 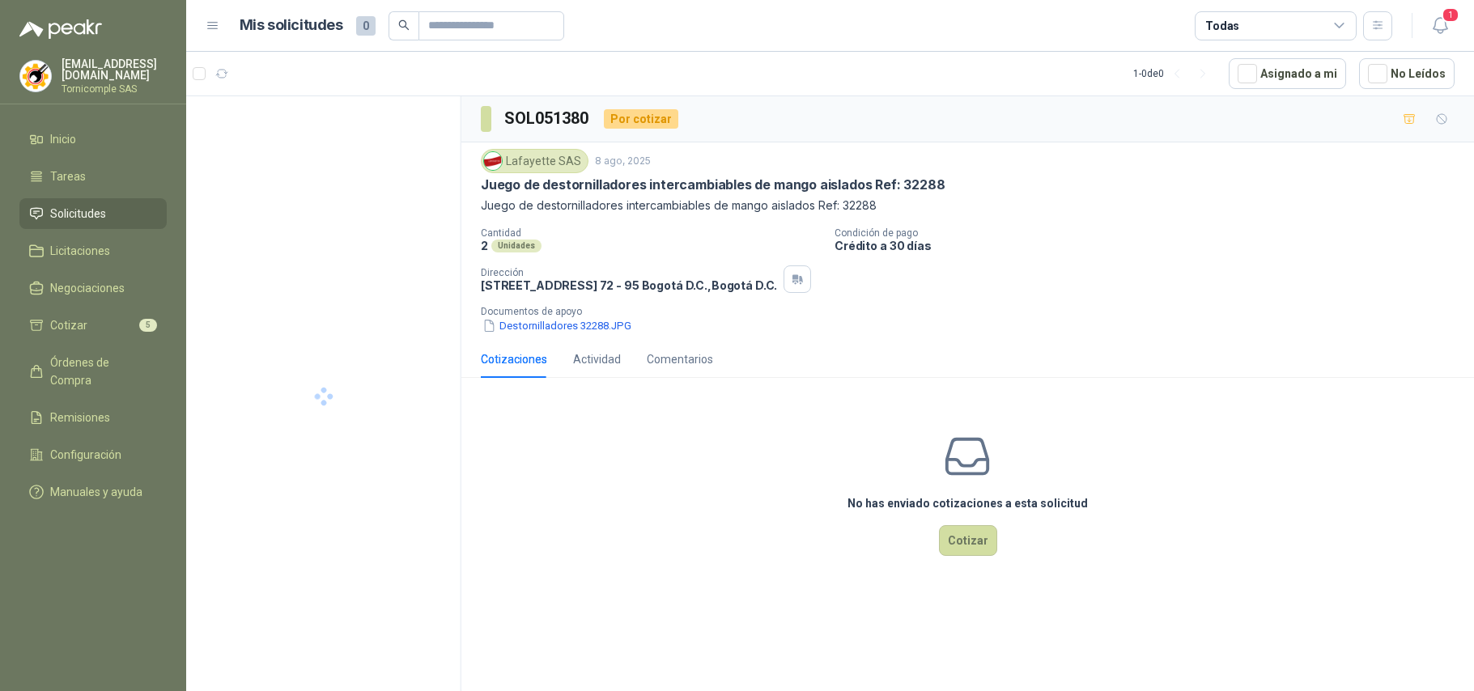 I want to click on h1: Mis solicitudes, so click(x=291, y=25).